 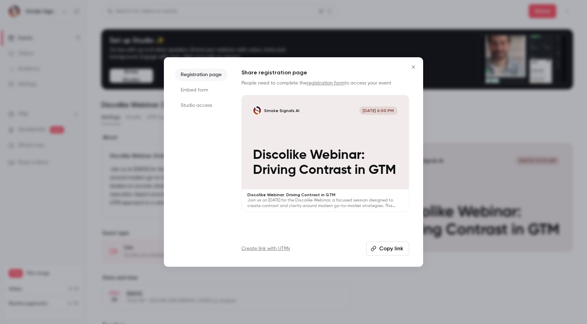 What do you see at coordinates (387, 249) in the screenshot?
I see `button: Copy link` at bounding box center [387, 249].